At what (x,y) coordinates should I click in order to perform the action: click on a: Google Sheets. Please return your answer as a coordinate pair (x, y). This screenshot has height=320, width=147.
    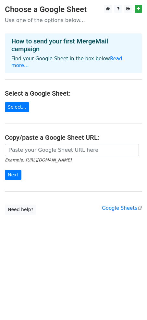
    Looking at the image, I should click on (122, 208).